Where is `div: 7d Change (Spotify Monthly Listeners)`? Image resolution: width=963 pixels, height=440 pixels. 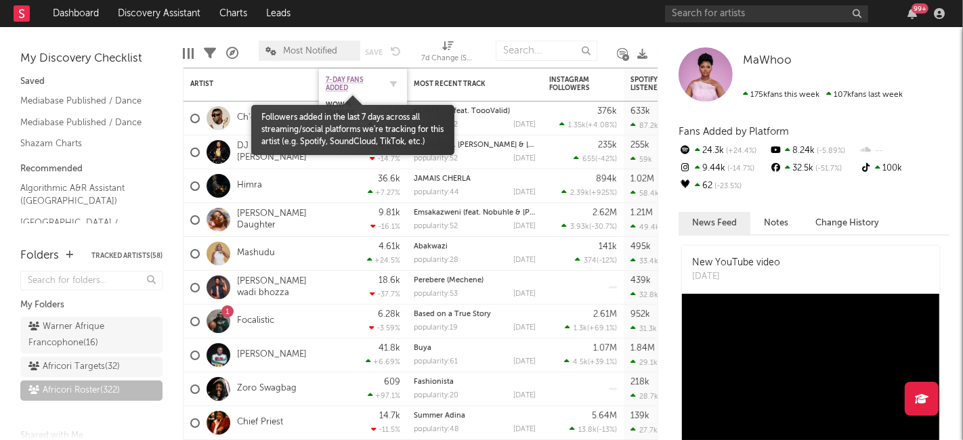 div: 7d Change (Spotify Monthly Listeners) is located at coordinates (448, 59).